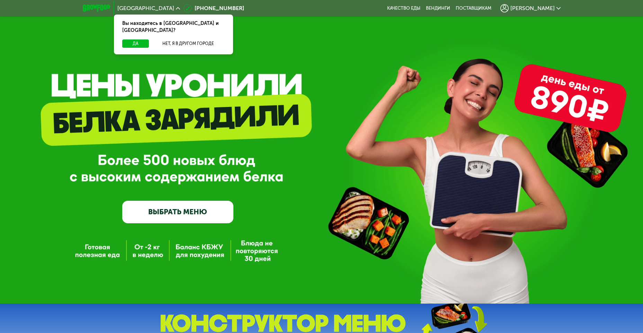 This screenshot has width=643, height=333. What do you see at coordinates (135, 44) in the screenshot?
I see `button: Да` at bounding box center [135, 44].